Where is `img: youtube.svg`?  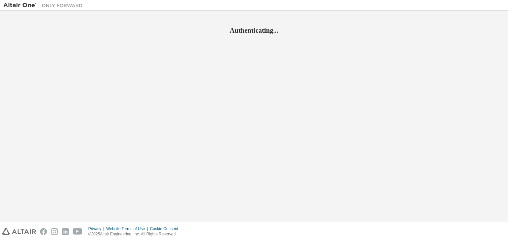 img: youtube.svg is located at coordinates (77, 232).